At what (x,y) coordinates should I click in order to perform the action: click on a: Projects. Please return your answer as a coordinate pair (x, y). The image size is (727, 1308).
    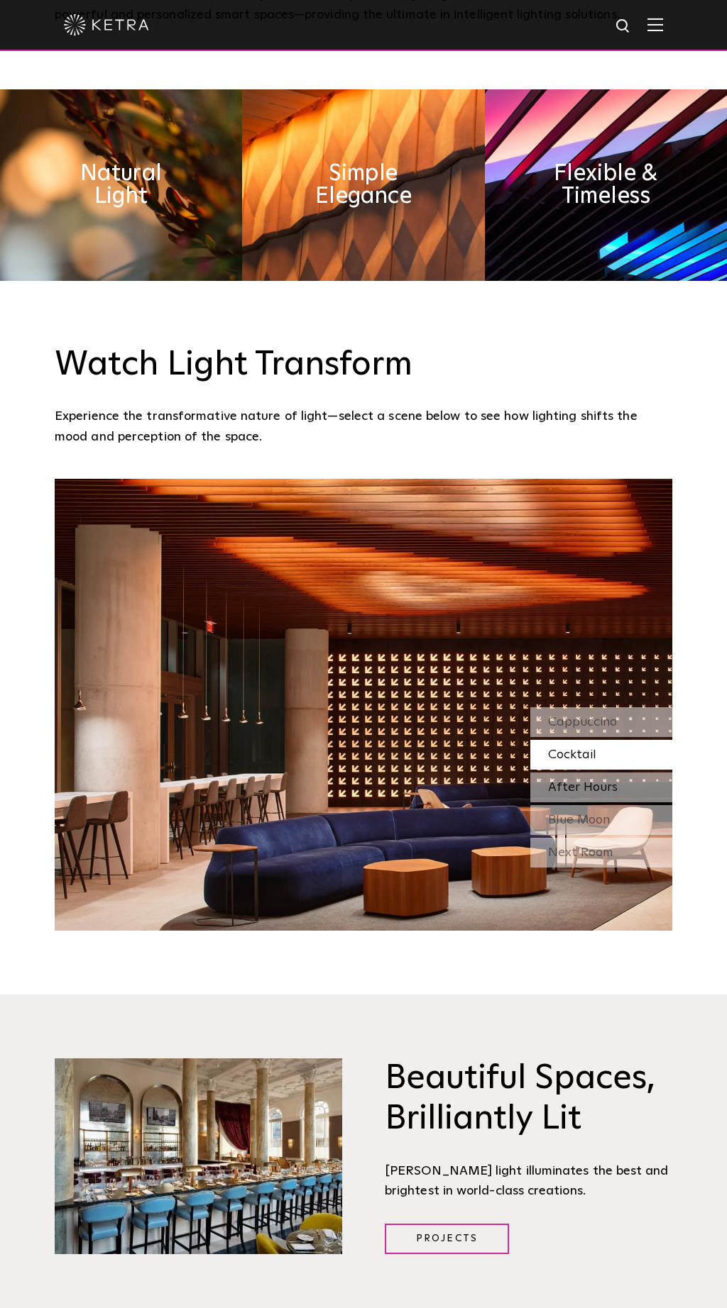
    Looking at the image, I should click on (446, 1239).